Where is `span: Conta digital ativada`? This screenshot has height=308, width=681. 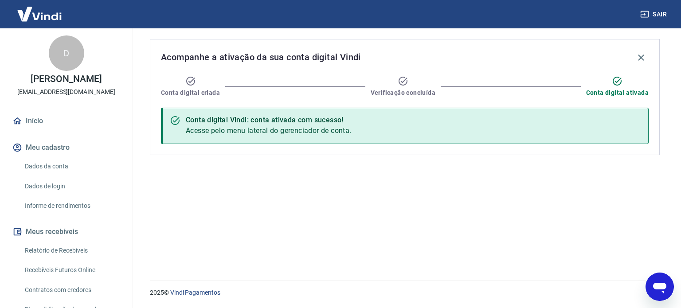 span: Conta digital ativada is located at coordinates (617, 93).